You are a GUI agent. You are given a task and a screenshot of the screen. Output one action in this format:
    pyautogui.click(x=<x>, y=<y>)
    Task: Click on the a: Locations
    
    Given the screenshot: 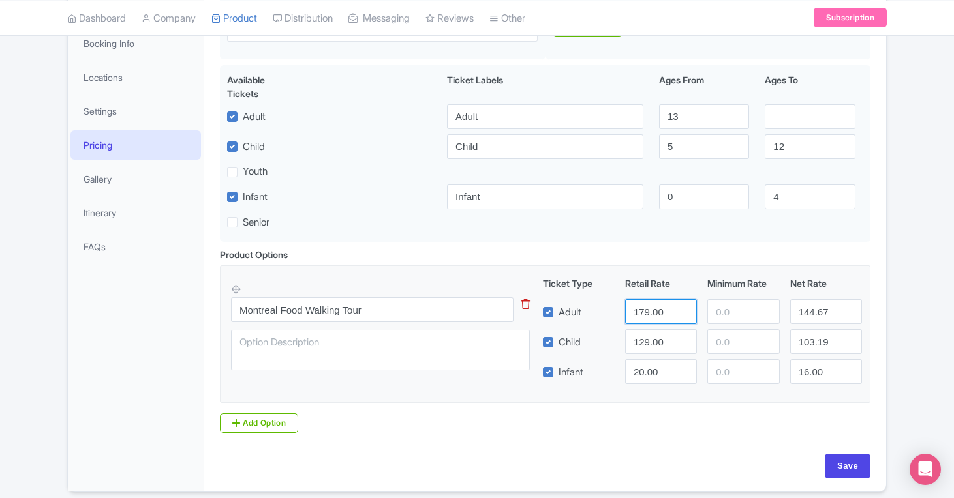 What is the action you would take?
    pyautogui.click(x=136, y=77)
    